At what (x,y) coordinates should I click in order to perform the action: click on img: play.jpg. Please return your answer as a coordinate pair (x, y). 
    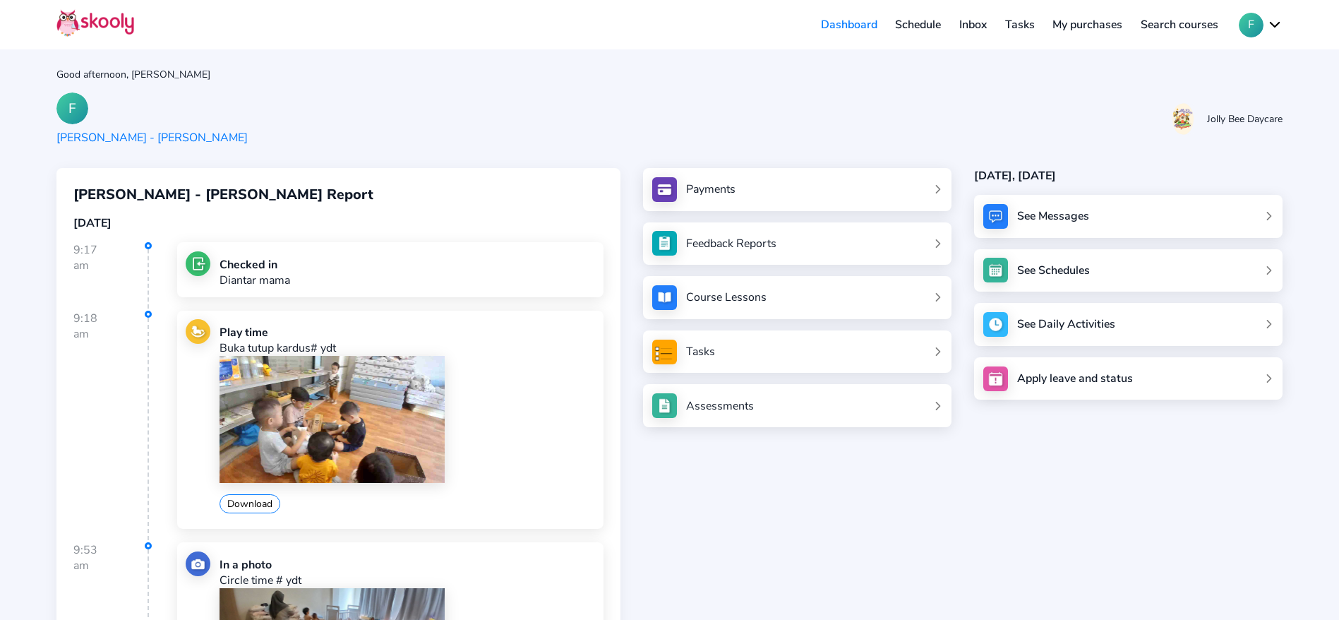
    Looking at the image, I should click on (198, 331).